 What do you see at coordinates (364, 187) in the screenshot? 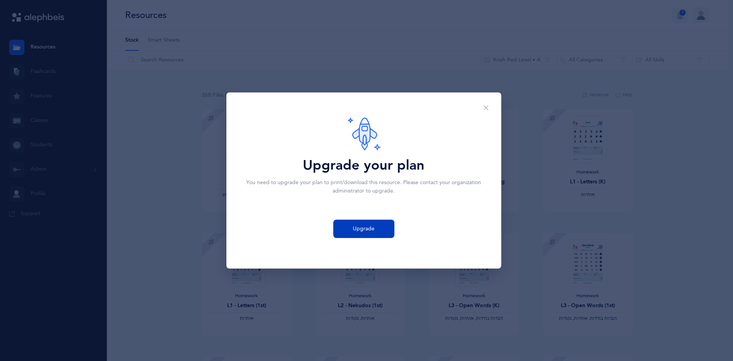
I see `div: You need to upgrade your plan to print/download this resource. Please contact your organization a...` at bounding box center [364, 187].